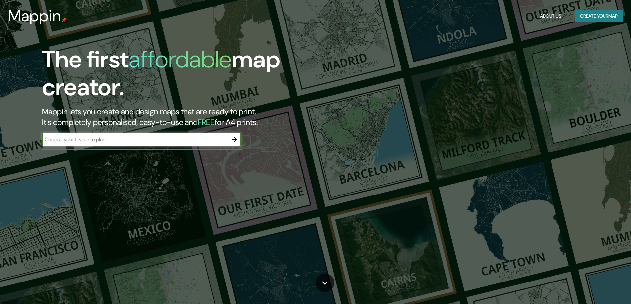 The image size is (631, 304). Describe the element at coordinates (64, 20) in the screenshot. I see `img: mappin-pin` at that location.